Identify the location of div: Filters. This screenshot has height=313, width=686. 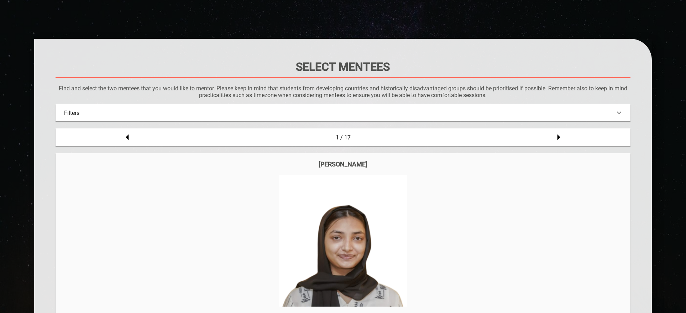
(343, 113).